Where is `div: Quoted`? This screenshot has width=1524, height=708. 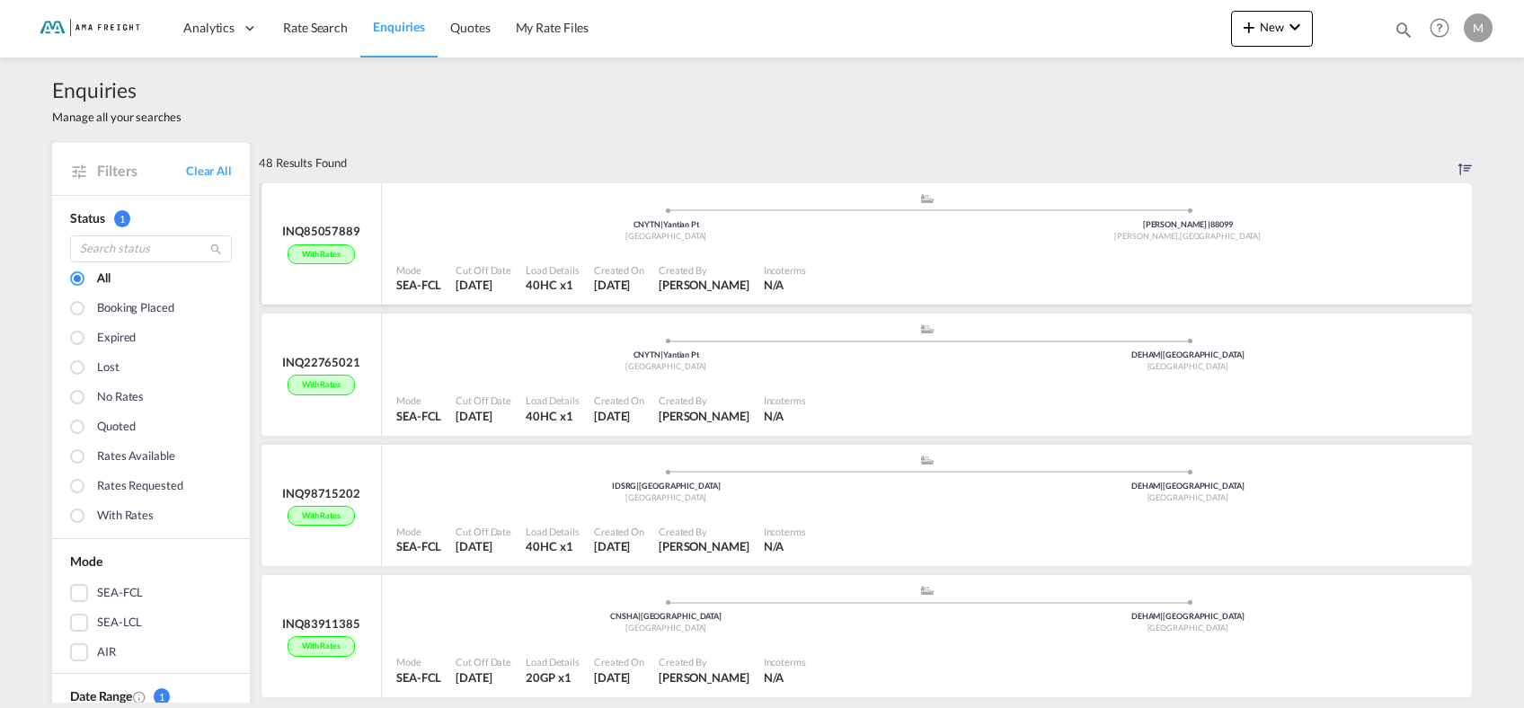
div: Quoted is located at coordinates (116, 428).